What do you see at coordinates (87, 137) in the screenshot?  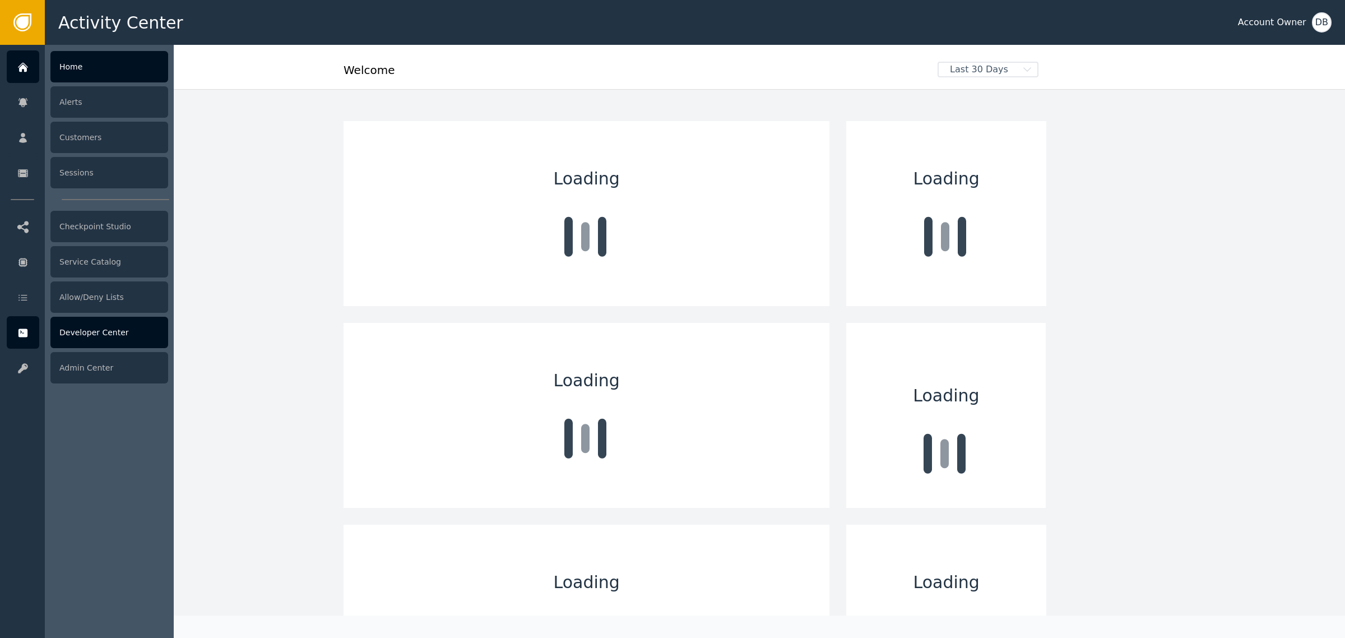 I see `a: Customers` at bounding box center [87, 137].